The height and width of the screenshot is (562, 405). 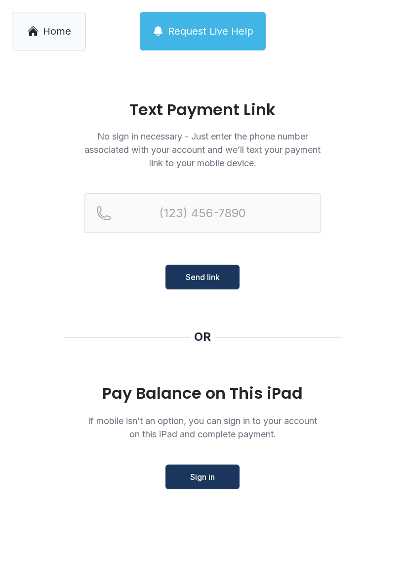 I want to click on input: Reservation phone number, so click(x=203, y=213).